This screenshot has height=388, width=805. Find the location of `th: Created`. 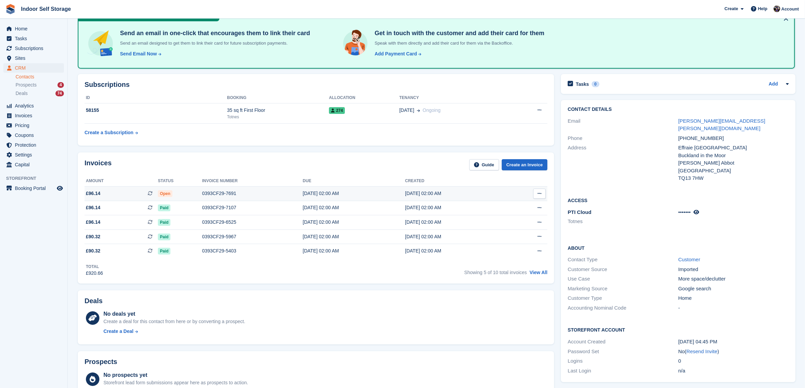

th: Created is located at coordinates (456, 181).